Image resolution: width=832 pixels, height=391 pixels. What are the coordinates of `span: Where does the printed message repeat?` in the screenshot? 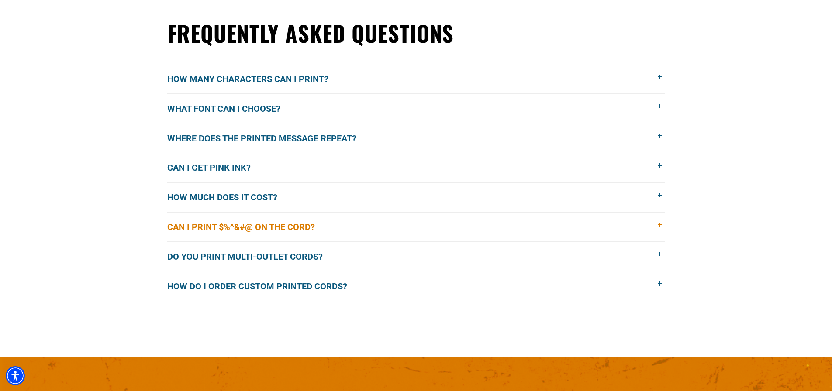 It's located at (268, 139).